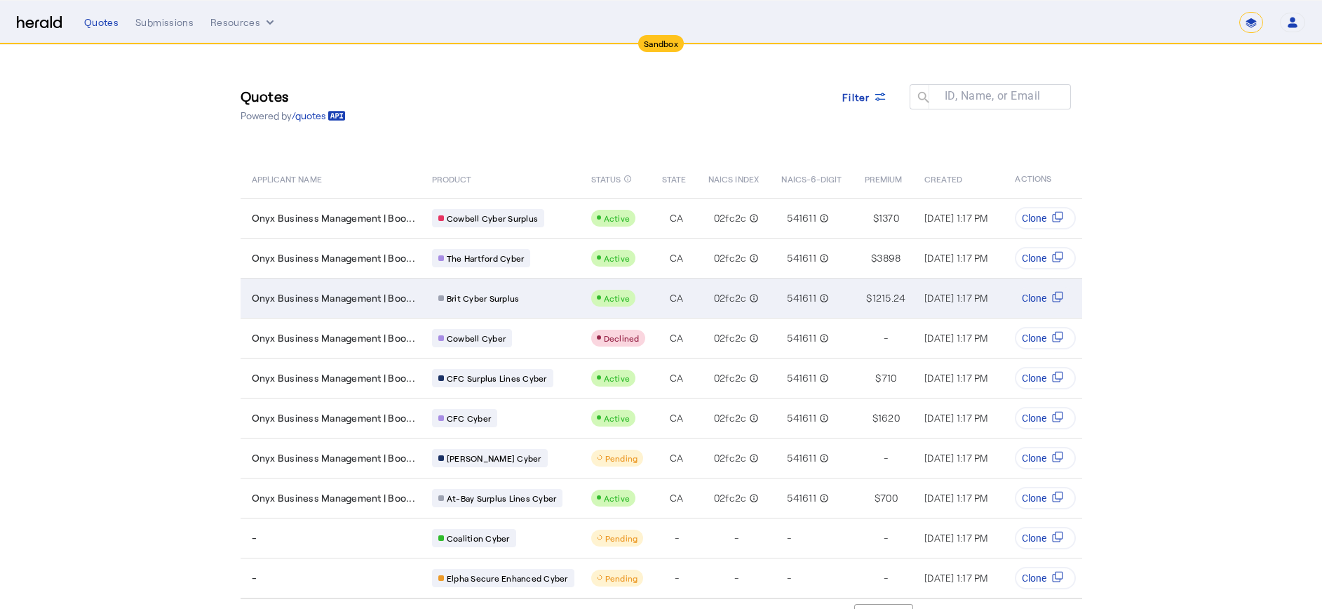 The width and height of the screenshot is (1322, 609). Describe the element at coordinates (888, 258) in the screenshot. I see `span: 3898` at that location.